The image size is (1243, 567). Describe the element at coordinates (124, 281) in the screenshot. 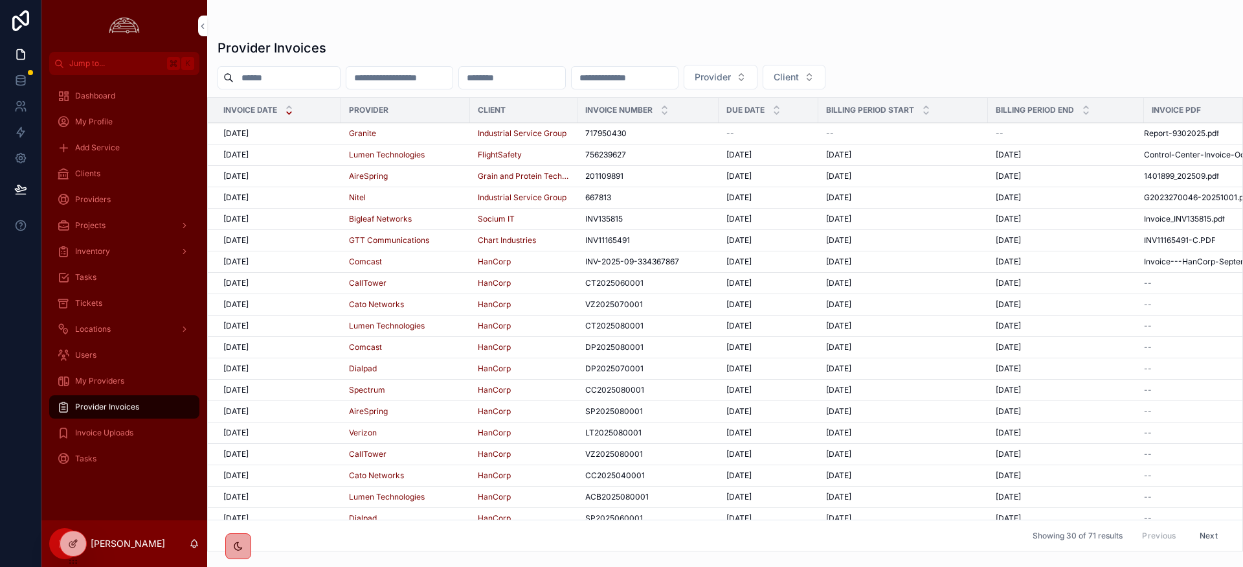

I see `div: scrollable content` at that location.